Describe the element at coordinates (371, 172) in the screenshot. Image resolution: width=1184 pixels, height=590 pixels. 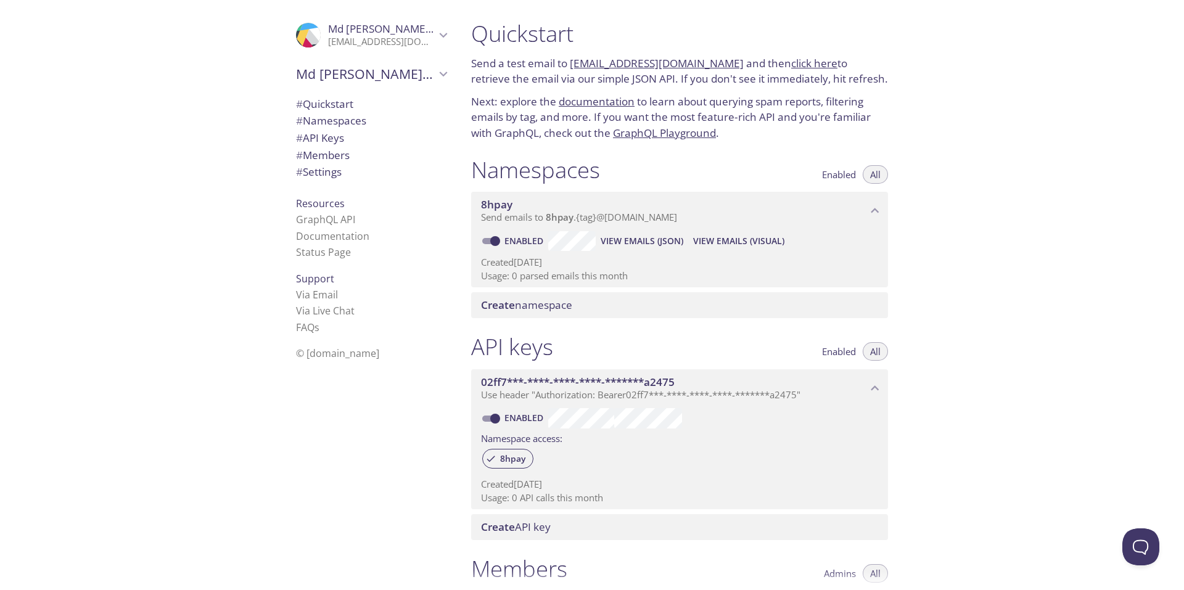
I see `div: Team Settings` at that location.